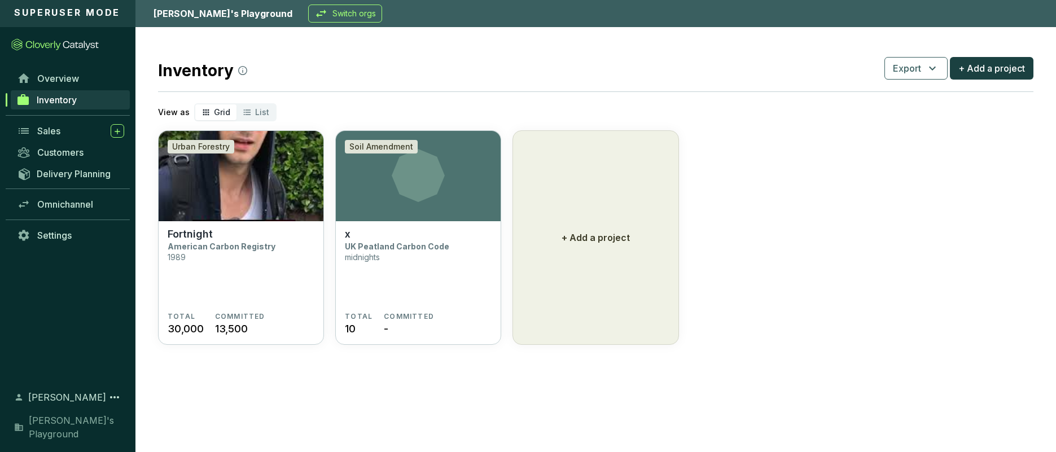  I want to click on a: Inventory, so click(70, 100).